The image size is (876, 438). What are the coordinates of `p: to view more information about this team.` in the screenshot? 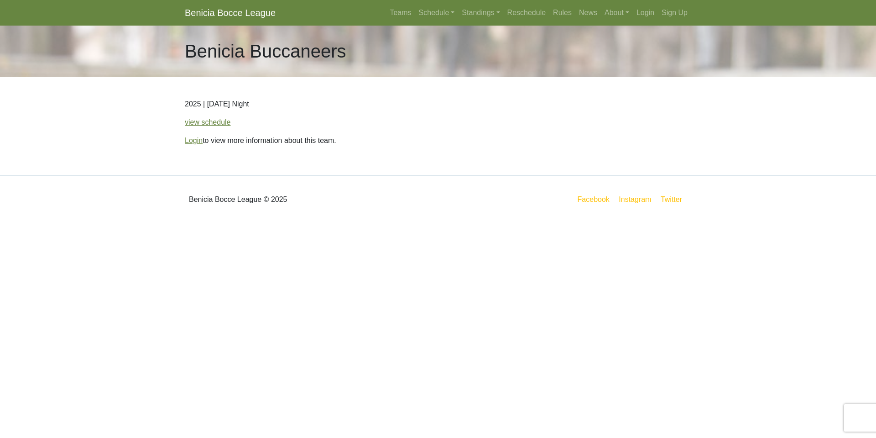 It's located at (438, 141).